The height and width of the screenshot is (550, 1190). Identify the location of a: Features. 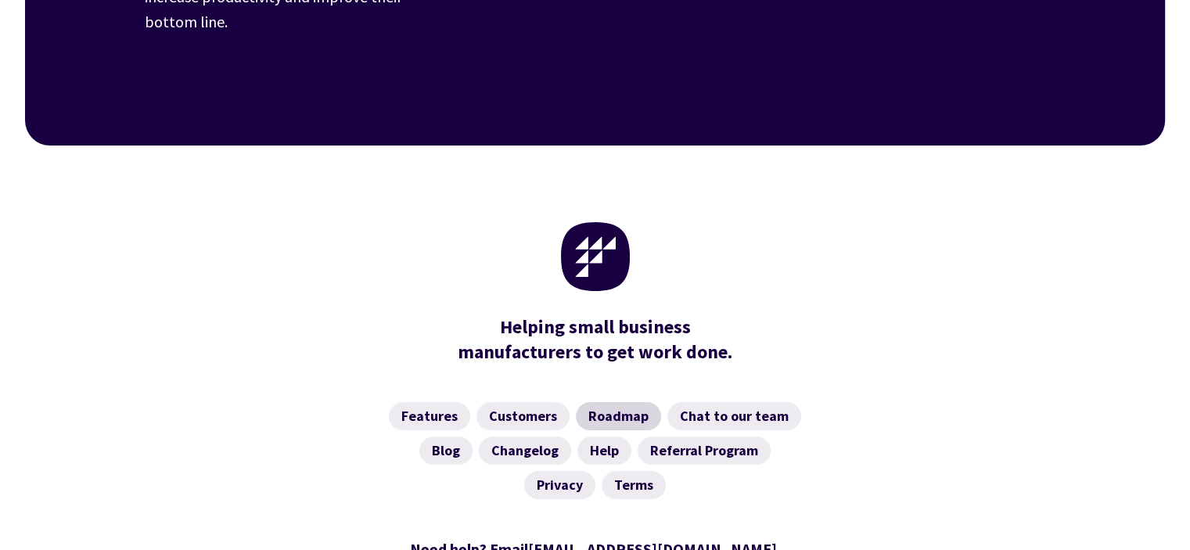
(429, 416).